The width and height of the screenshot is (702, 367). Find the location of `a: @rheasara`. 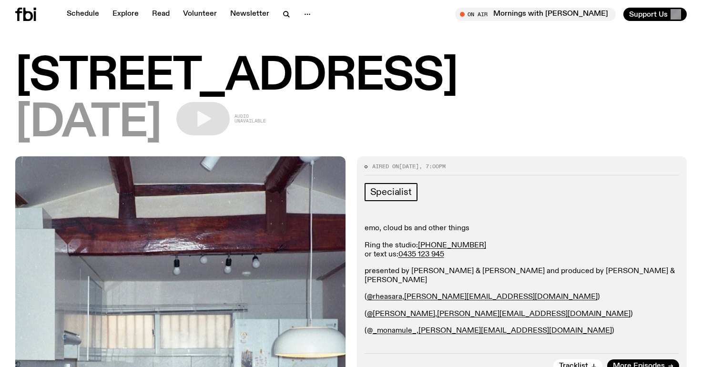

a: @rheasara is located at coordinates (385, 297).